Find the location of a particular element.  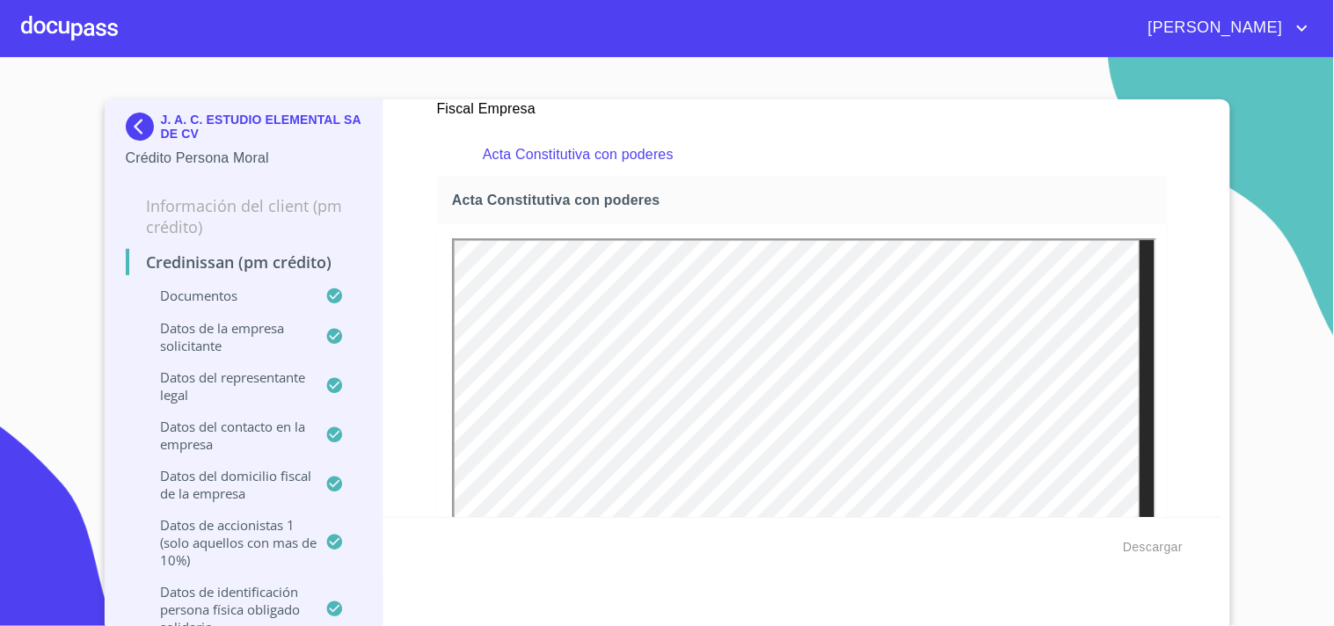

p: Datos de la empresa solicitante is located at coordinates (226, 337).